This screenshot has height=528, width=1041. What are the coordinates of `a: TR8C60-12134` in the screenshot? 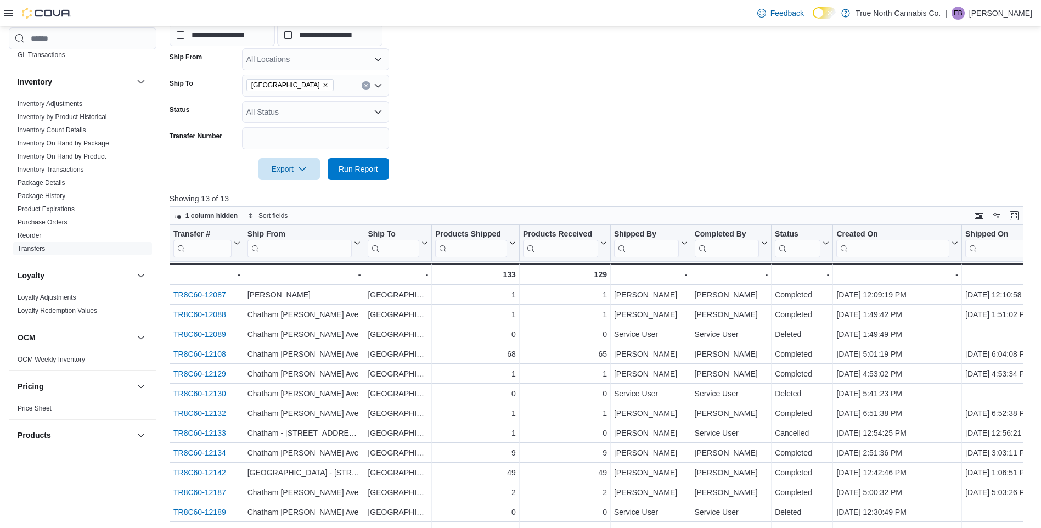 It's located at (200, 453).